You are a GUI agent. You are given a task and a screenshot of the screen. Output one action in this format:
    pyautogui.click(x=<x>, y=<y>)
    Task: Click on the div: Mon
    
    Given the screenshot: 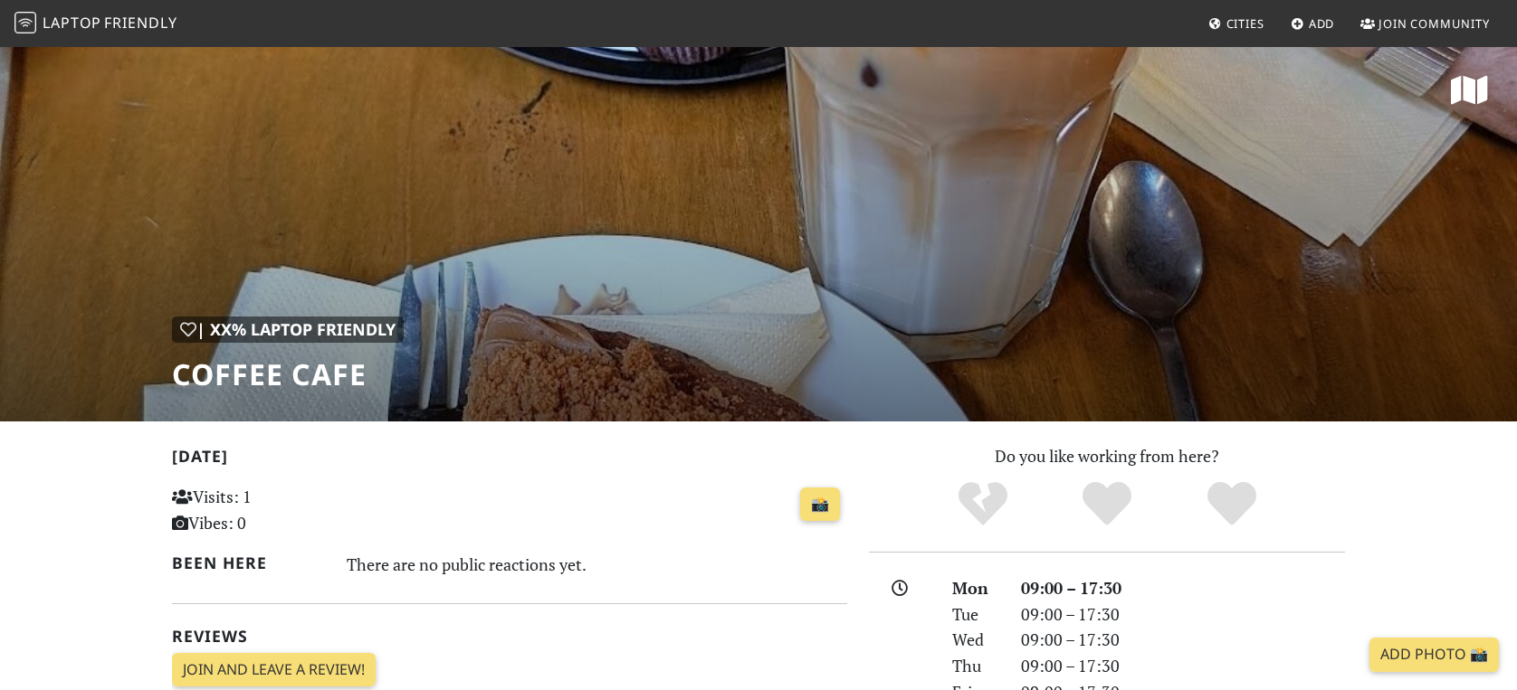 What is the action you would take?
    pyautogui.click(x=975, y=588)
    